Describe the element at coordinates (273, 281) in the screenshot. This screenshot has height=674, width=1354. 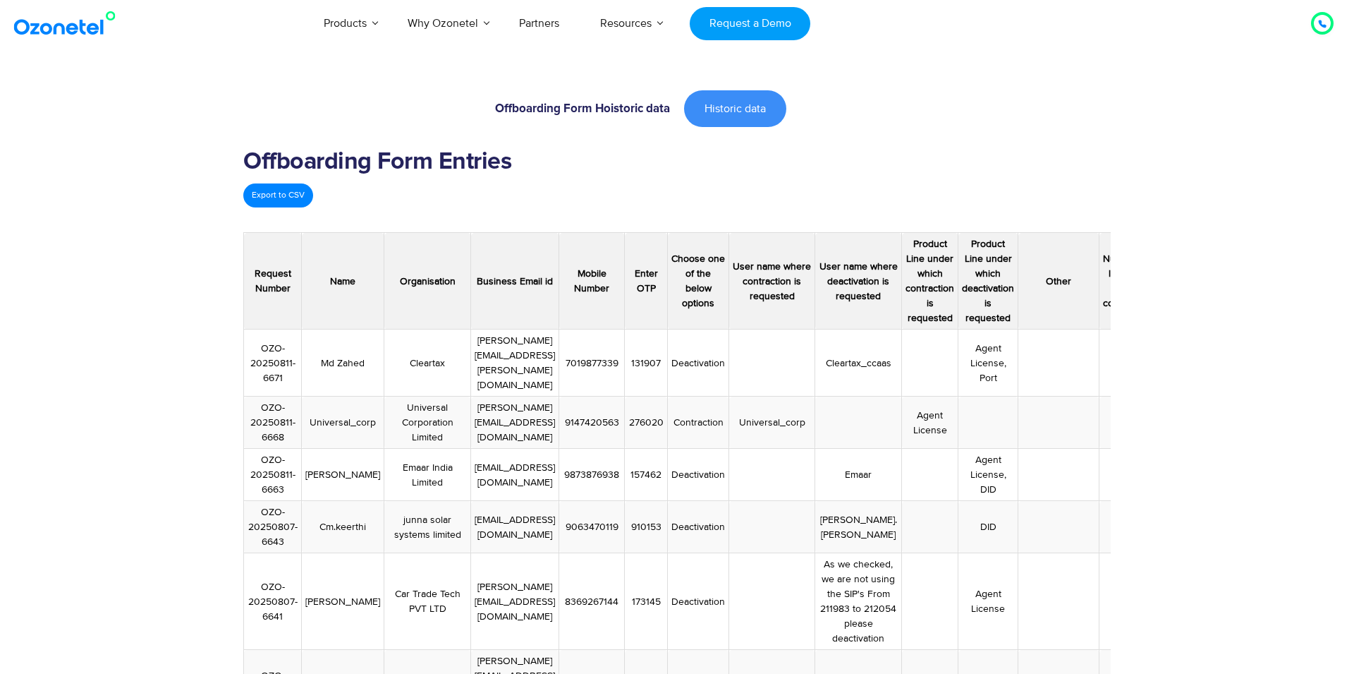
I see `th: Request Number` at that location.